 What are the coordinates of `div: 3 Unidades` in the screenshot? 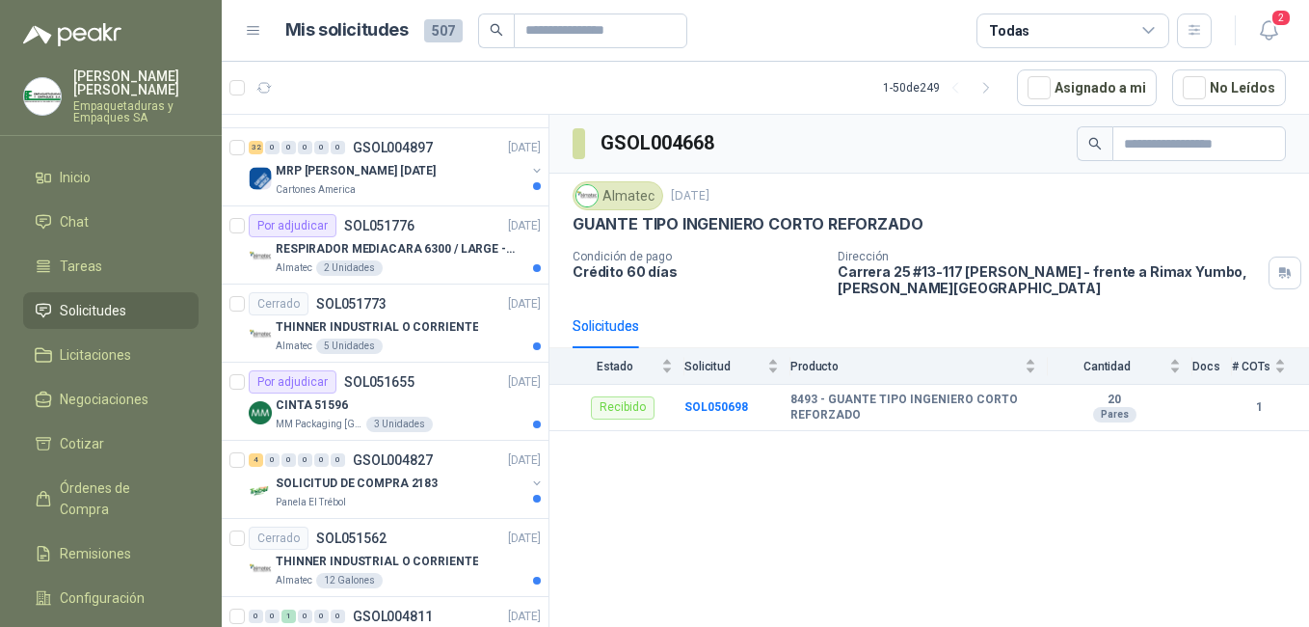 It's located at (399, 424).